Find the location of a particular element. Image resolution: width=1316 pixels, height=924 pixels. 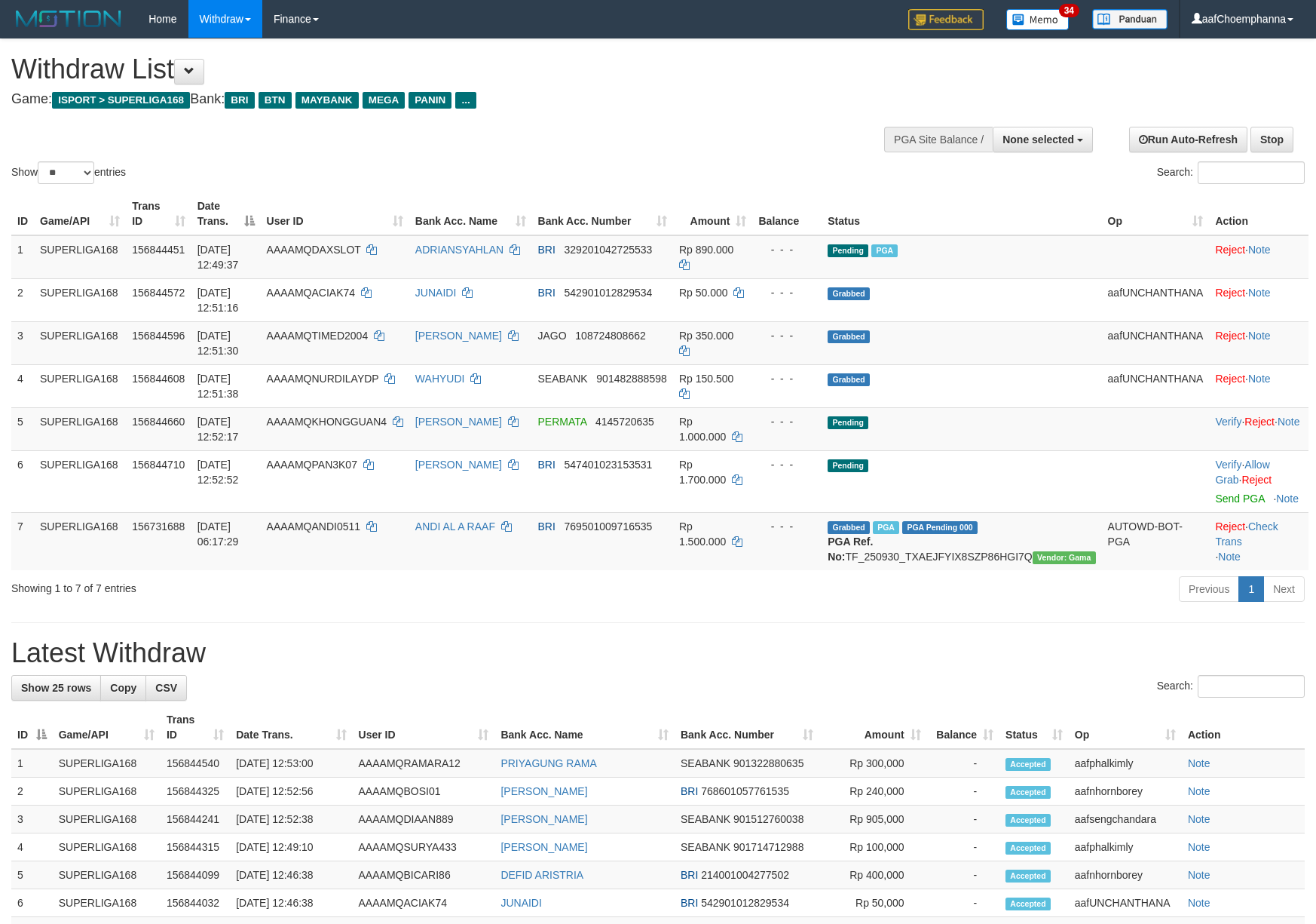

div: Showing 1 to 7 of 7 entries is located at coordinates (274, 585).